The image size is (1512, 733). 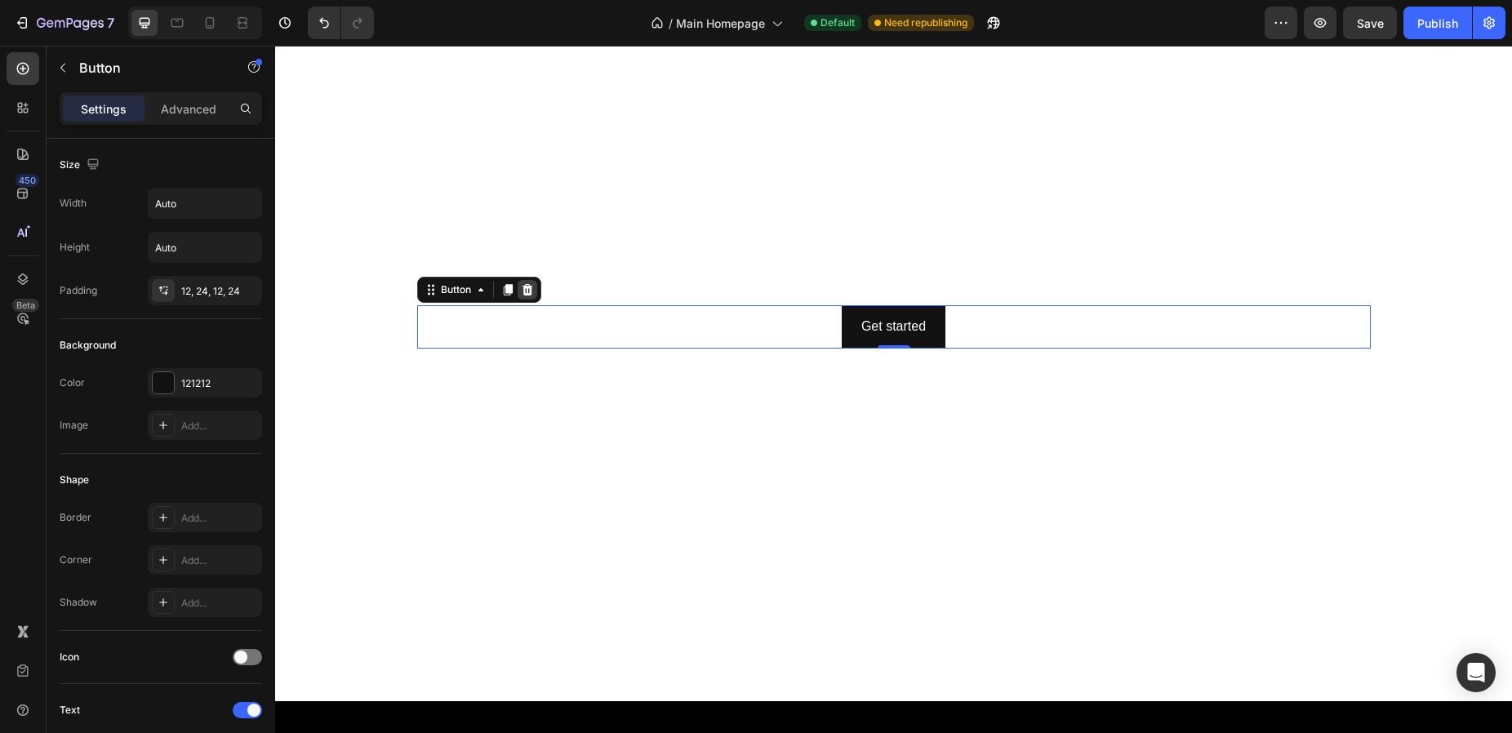 What do you see at coordinates (73, 425) in the screenshot?
I see `div: Image` at bounding box center [73, 425].